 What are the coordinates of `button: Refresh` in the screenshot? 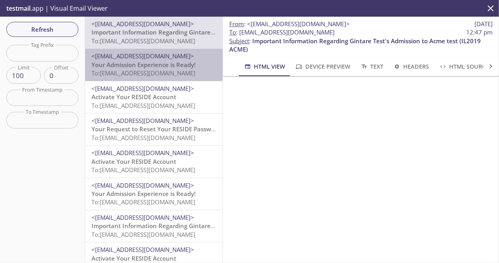 It's located at (42, 29).